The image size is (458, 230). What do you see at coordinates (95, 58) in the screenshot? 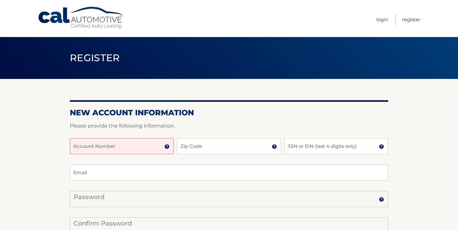
I see `span: Register` at bounding box center [95, 58].